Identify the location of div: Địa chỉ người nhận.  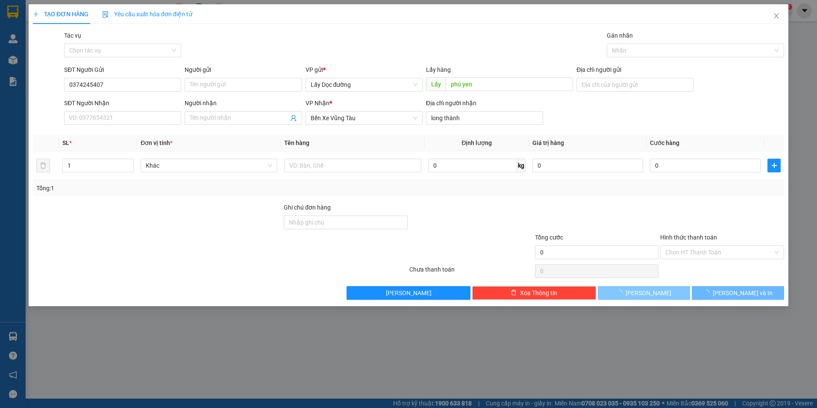
(485, 103).